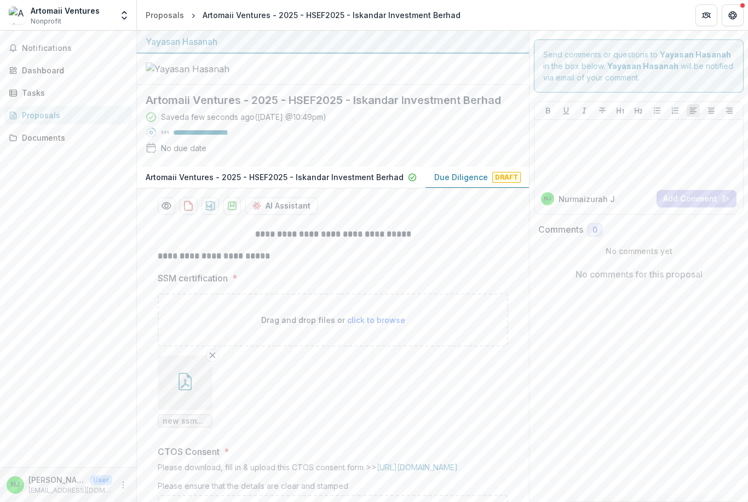 The image size is (748, 502). I want to click on button: Notifications, so click(68, 48).